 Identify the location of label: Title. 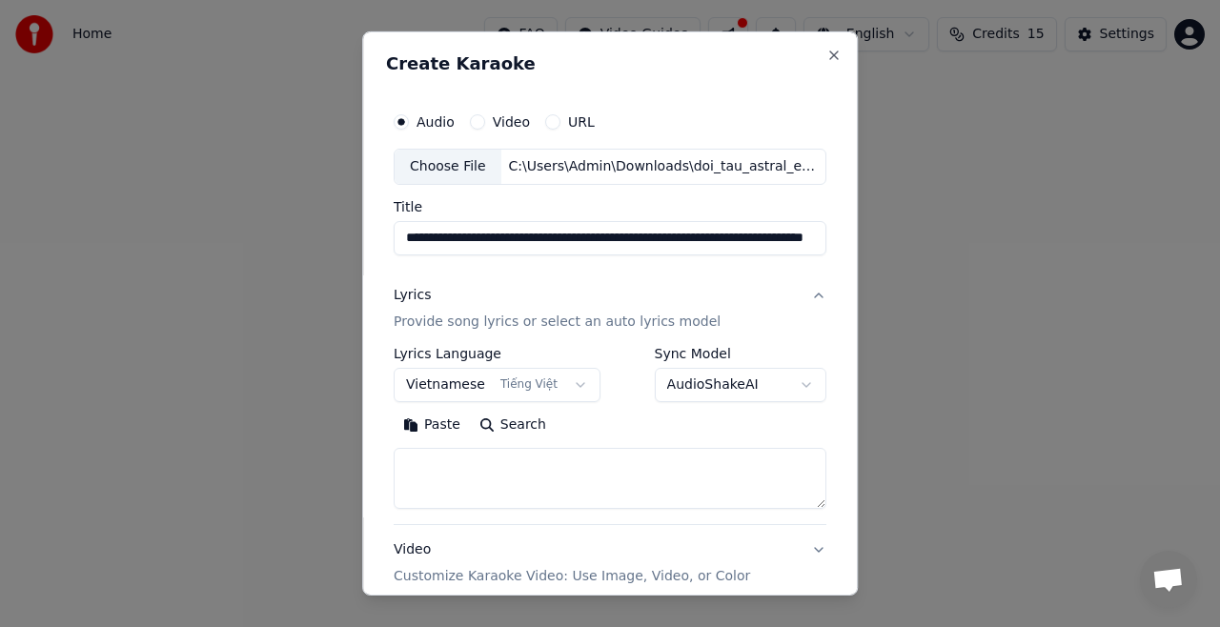
(610, 207).